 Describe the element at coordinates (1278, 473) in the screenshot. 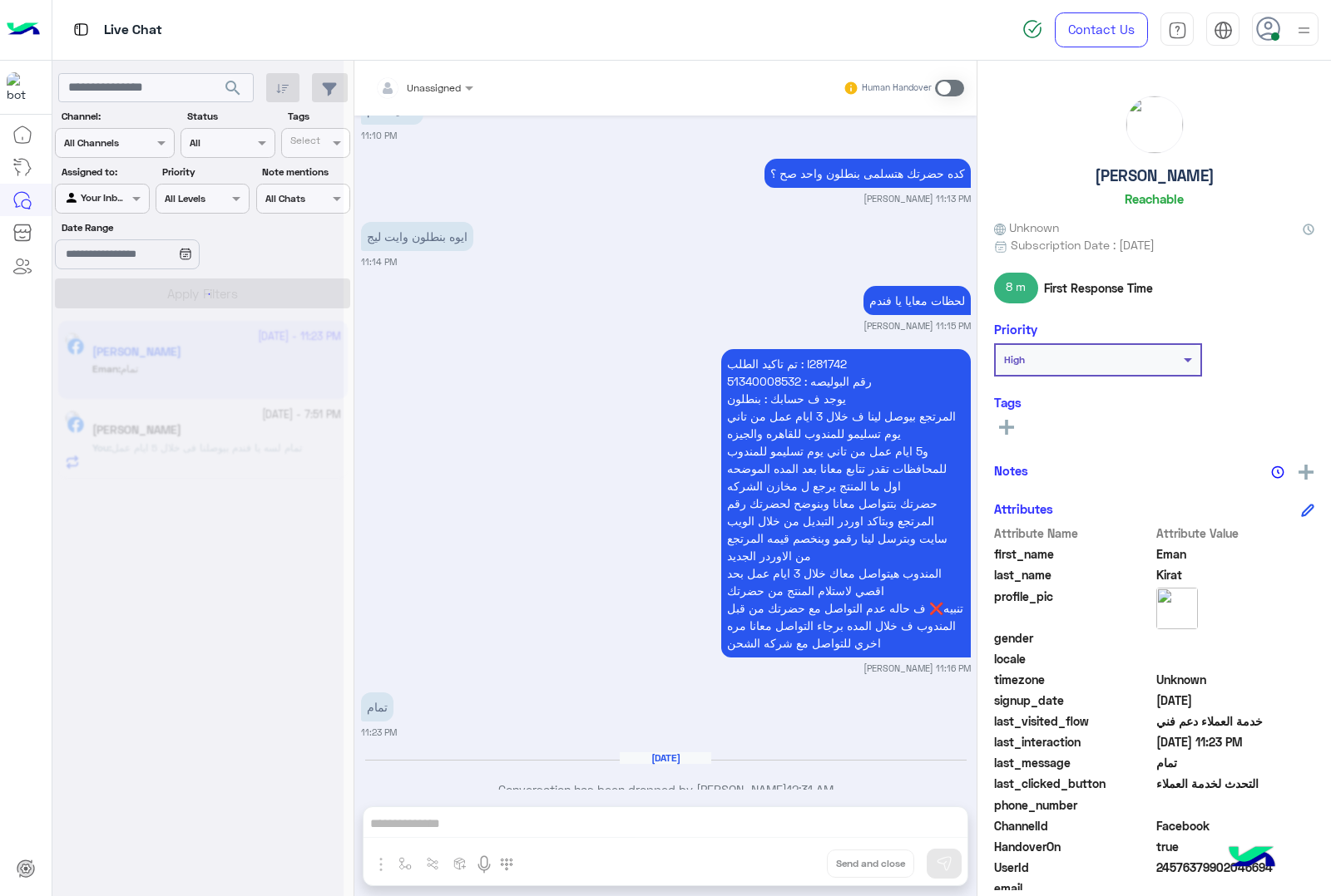

I see `img: notes` at that location.